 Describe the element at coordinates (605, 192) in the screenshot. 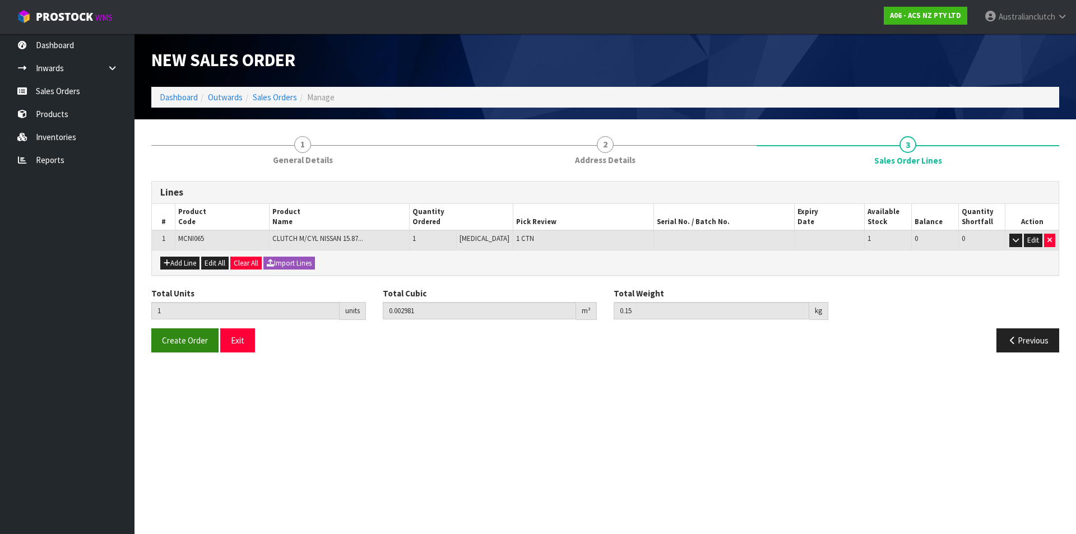

I see `h3: Lines` at that location.